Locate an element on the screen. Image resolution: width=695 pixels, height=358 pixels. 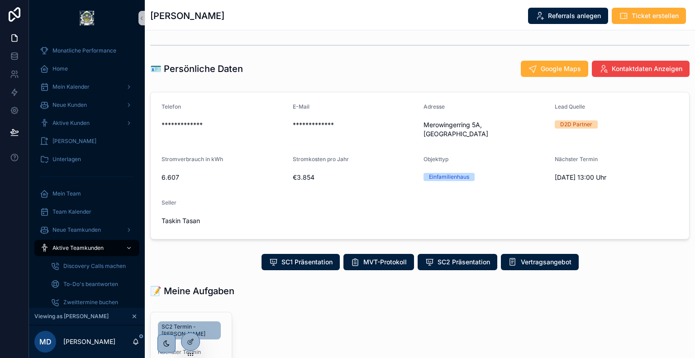
button: Google Maps is located at coordinates (554, 69).